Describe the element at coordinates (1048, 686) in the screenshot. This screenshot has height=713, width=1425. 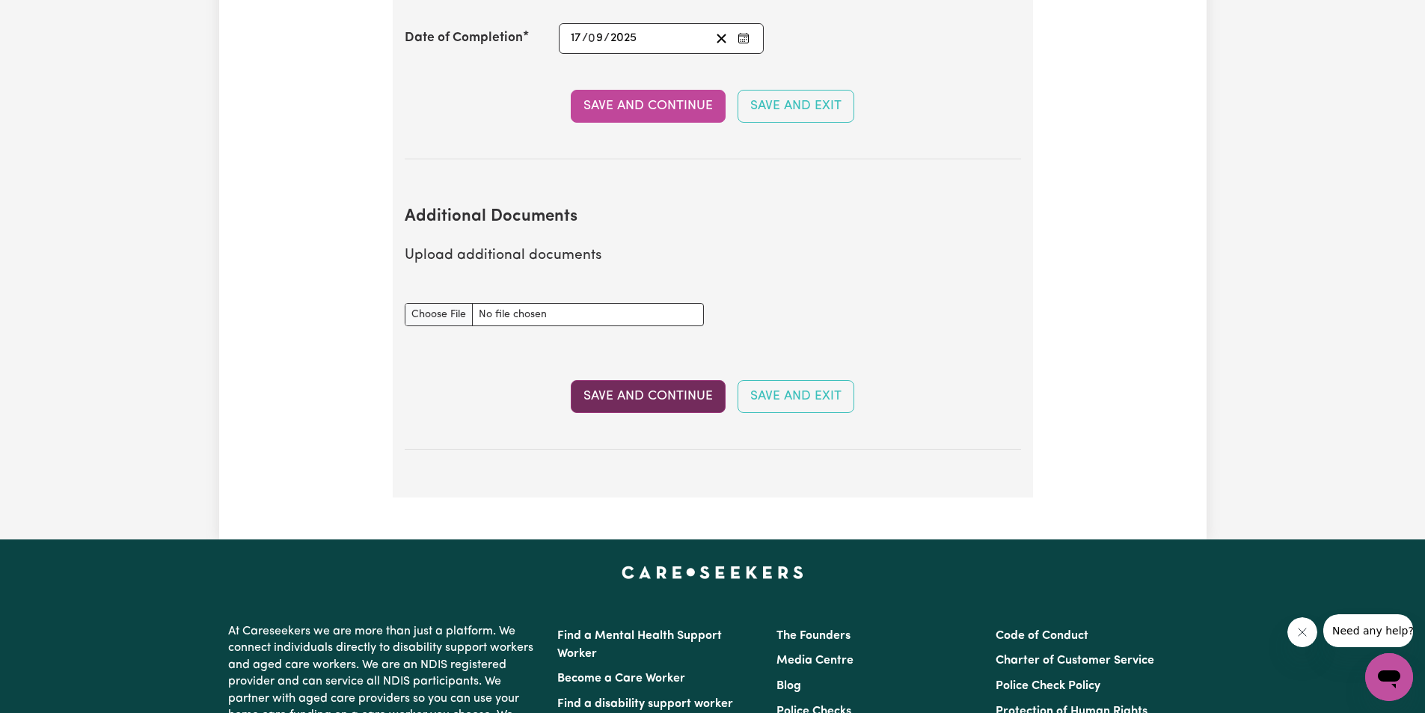
I see `a: Police Check Policy` at that location.